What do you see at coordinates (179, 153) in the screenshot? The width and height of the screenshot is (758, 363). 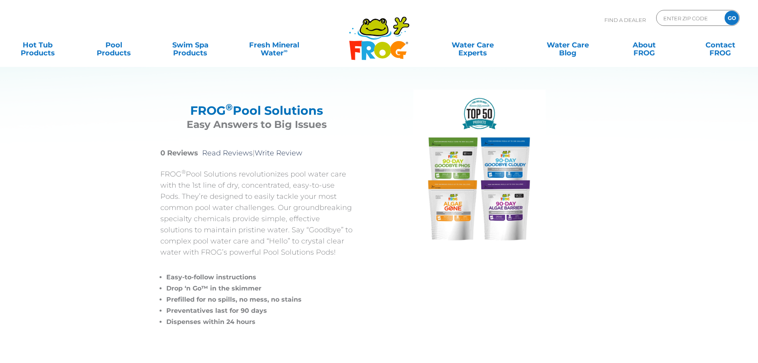 I see `strong: 0 Reviews` at bounding box center [179, 153].